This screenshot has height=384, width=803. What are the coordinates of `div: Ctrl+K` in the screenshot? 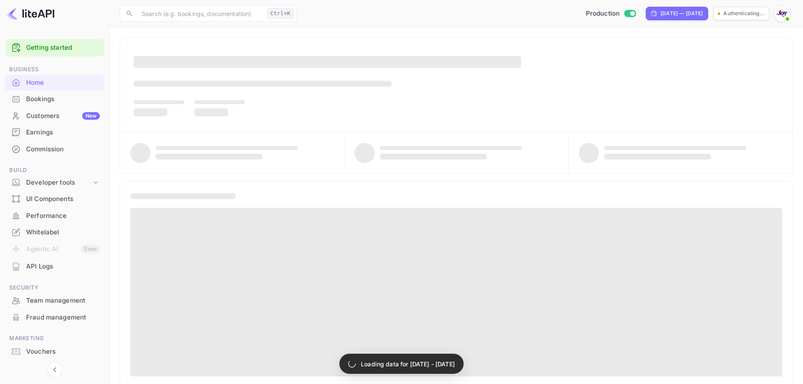 It's located at (280, 13).